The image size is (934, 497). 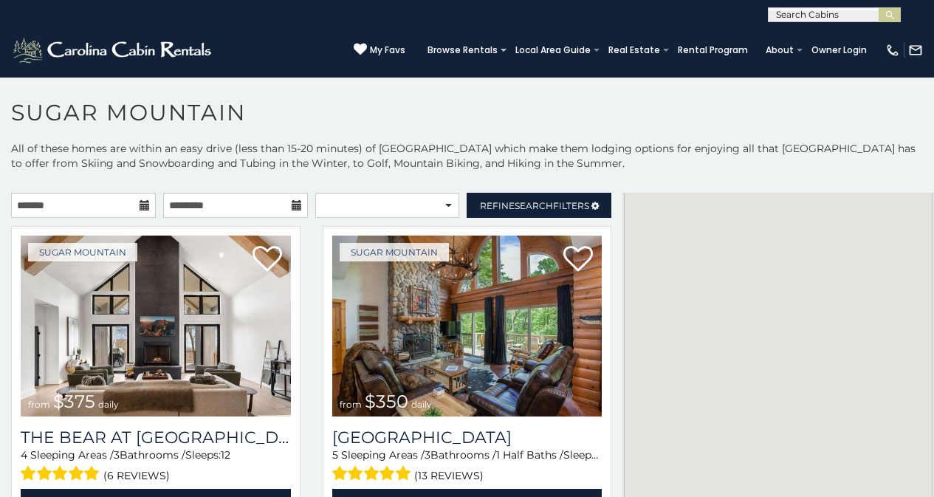 What do you see at coordinates (534, 205) in the screenshot?
I see `span: Search` at bounding box center [534, 205].